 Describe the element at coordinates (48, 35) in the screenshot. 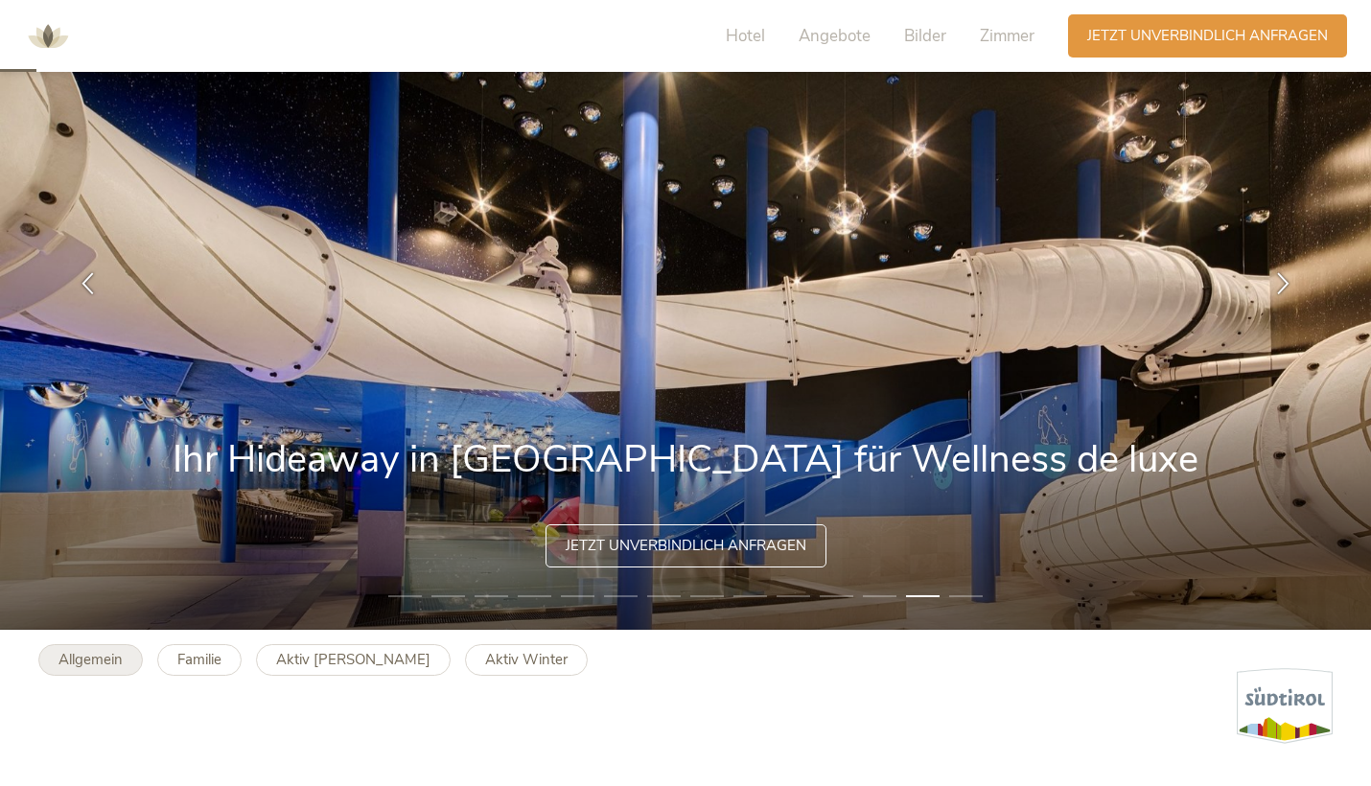

I see `a: AMONTI & LUNARIS Wellnessresort` at that location.